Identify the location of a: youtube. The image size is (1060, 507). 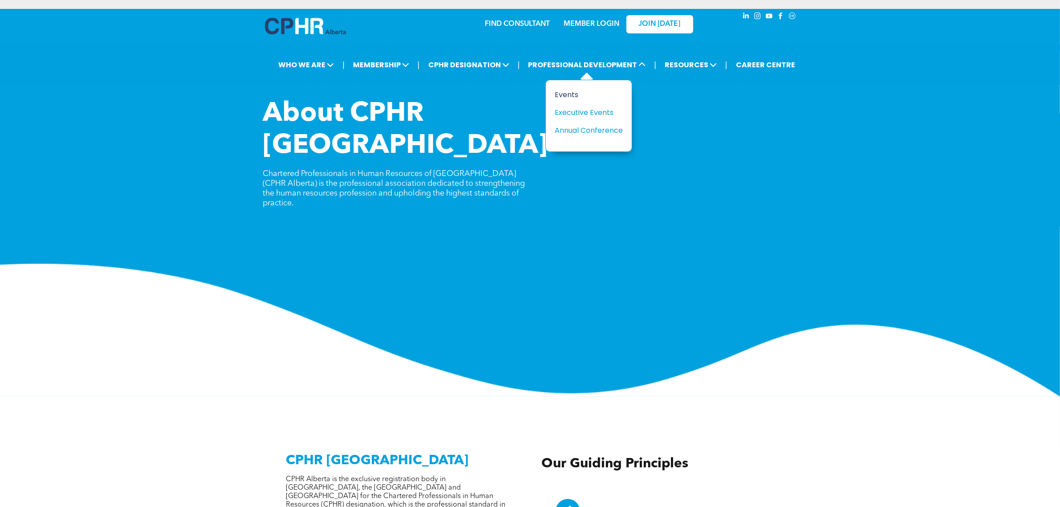
(770, 17).